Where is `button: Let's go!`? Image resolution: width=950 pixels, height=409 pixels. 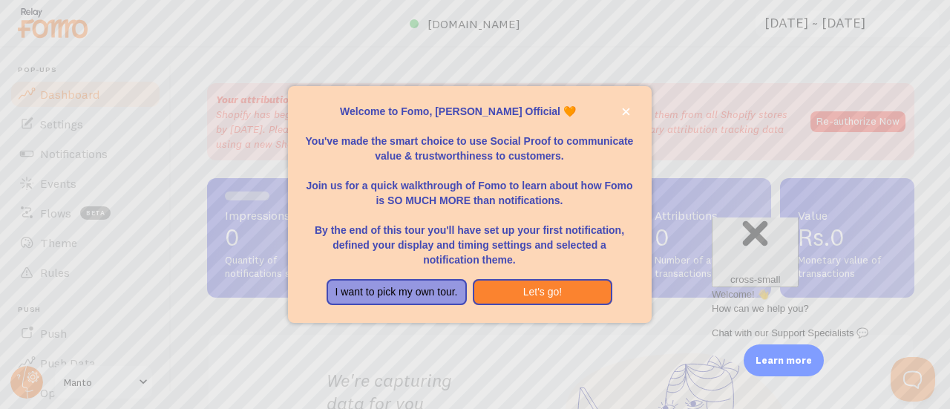
button: Let's go! is located at coordinates (543, 293).